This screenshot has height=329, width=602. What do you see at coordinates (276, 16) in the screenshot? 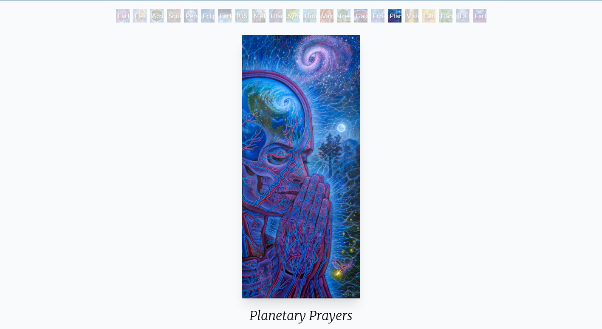
I see `div: Lilacs` at bounding box center [276, 16].